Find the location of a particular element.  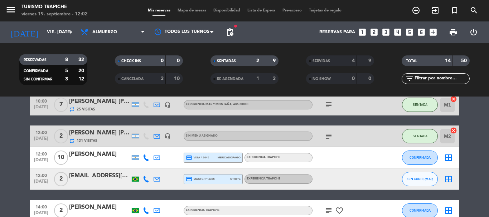

strong: 1 is located at coordinates (258, 79).